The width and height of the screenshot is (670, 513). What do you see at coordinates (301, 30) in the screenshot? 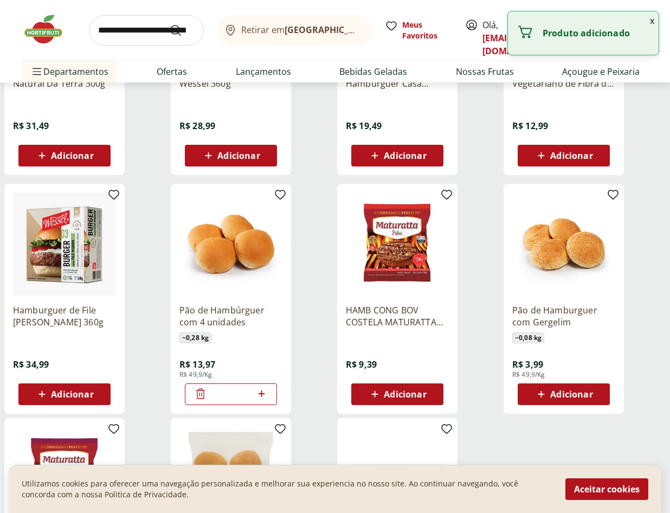
I see `span: Retirar em` at bounding box center [301, 30].